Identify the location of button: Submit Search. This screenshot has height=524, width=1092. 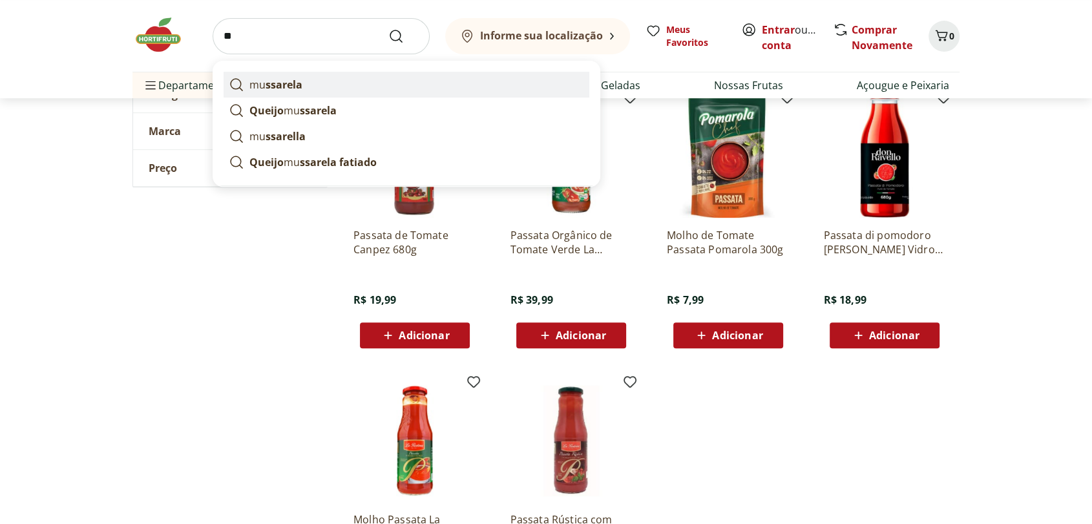
(404, 36).